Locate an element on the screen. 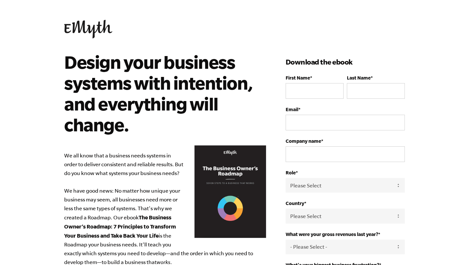  img: Business Owners Roadmap Cover is located at coordinates (230, 191).